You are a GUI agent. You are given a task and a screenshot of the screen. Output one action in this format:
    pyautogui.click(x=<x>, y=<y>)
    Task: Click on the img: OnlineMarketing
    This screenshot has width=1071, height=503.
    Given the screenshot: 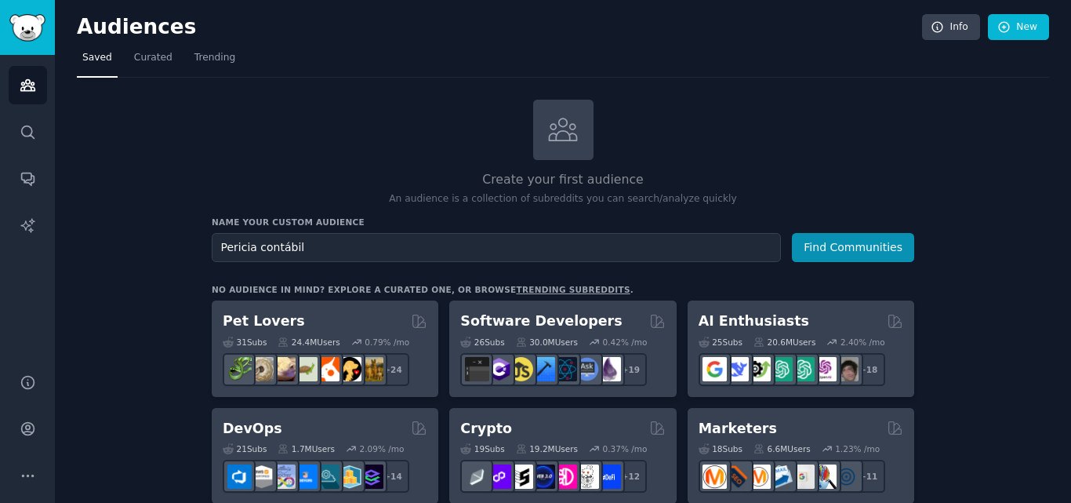 What is the action you would take?
    pyautogui.click(x=846, y=476)
    